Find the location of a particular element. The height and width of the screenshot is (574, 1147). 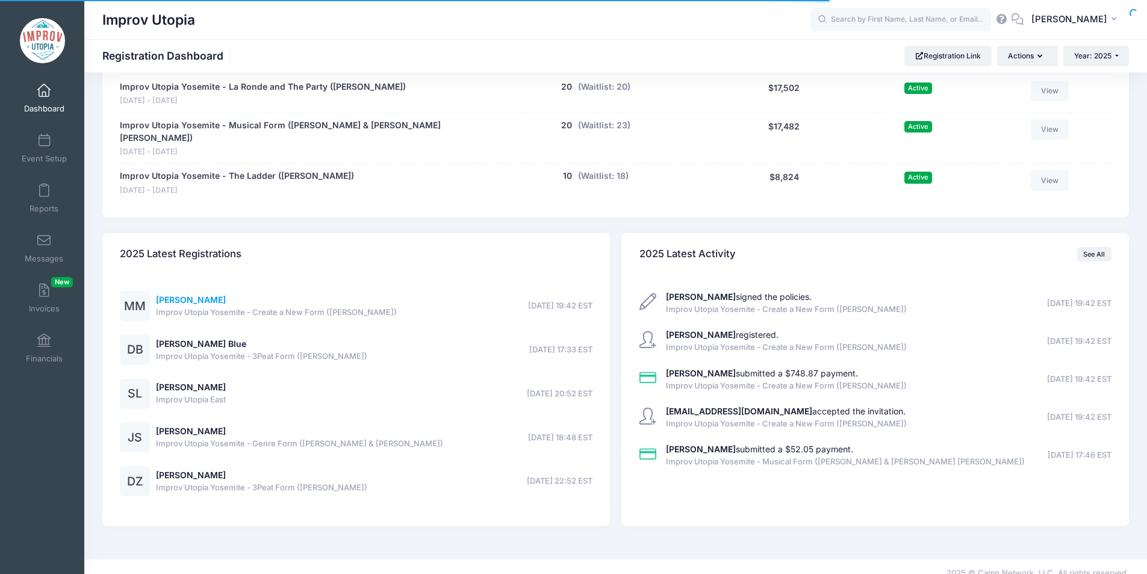

a: DZ is located at coordinates (135, 482).